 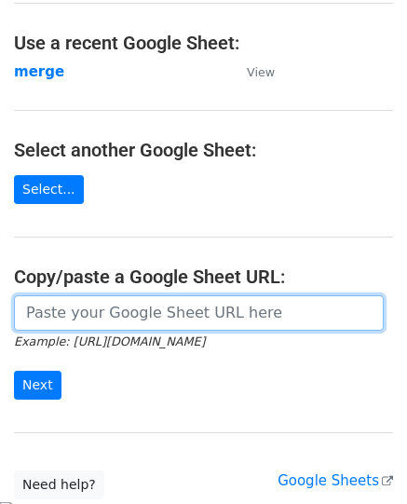 I want to click on strong: merge, so click(x=39, y=72).